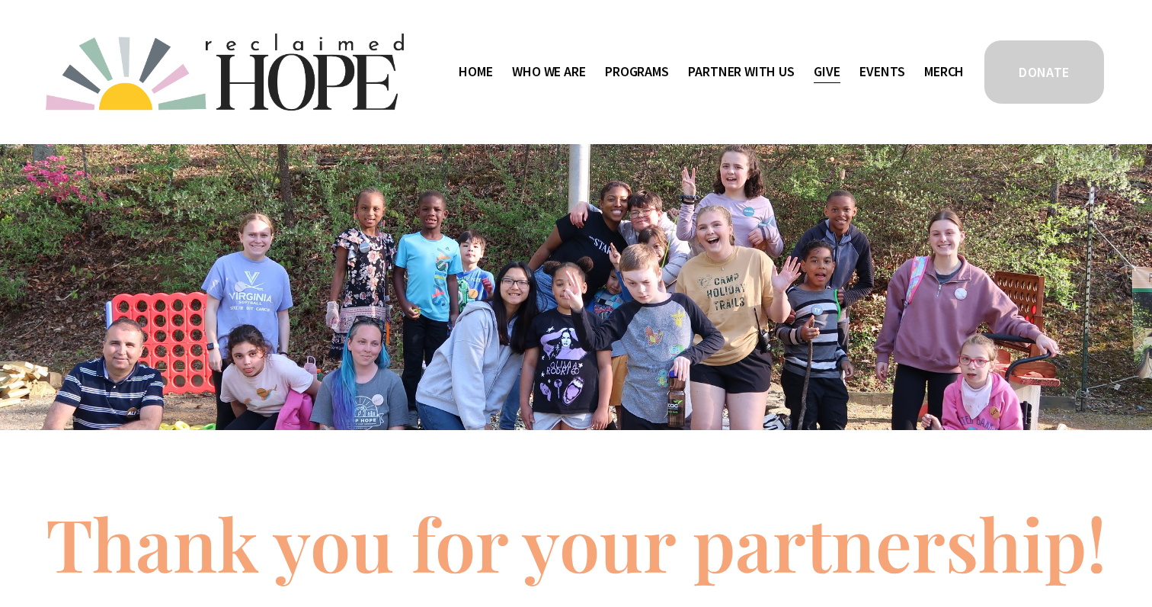  What do you see at coordinates (476, 72) in the screenshot?
I see `a: Home` at bounding box center [476, 72].